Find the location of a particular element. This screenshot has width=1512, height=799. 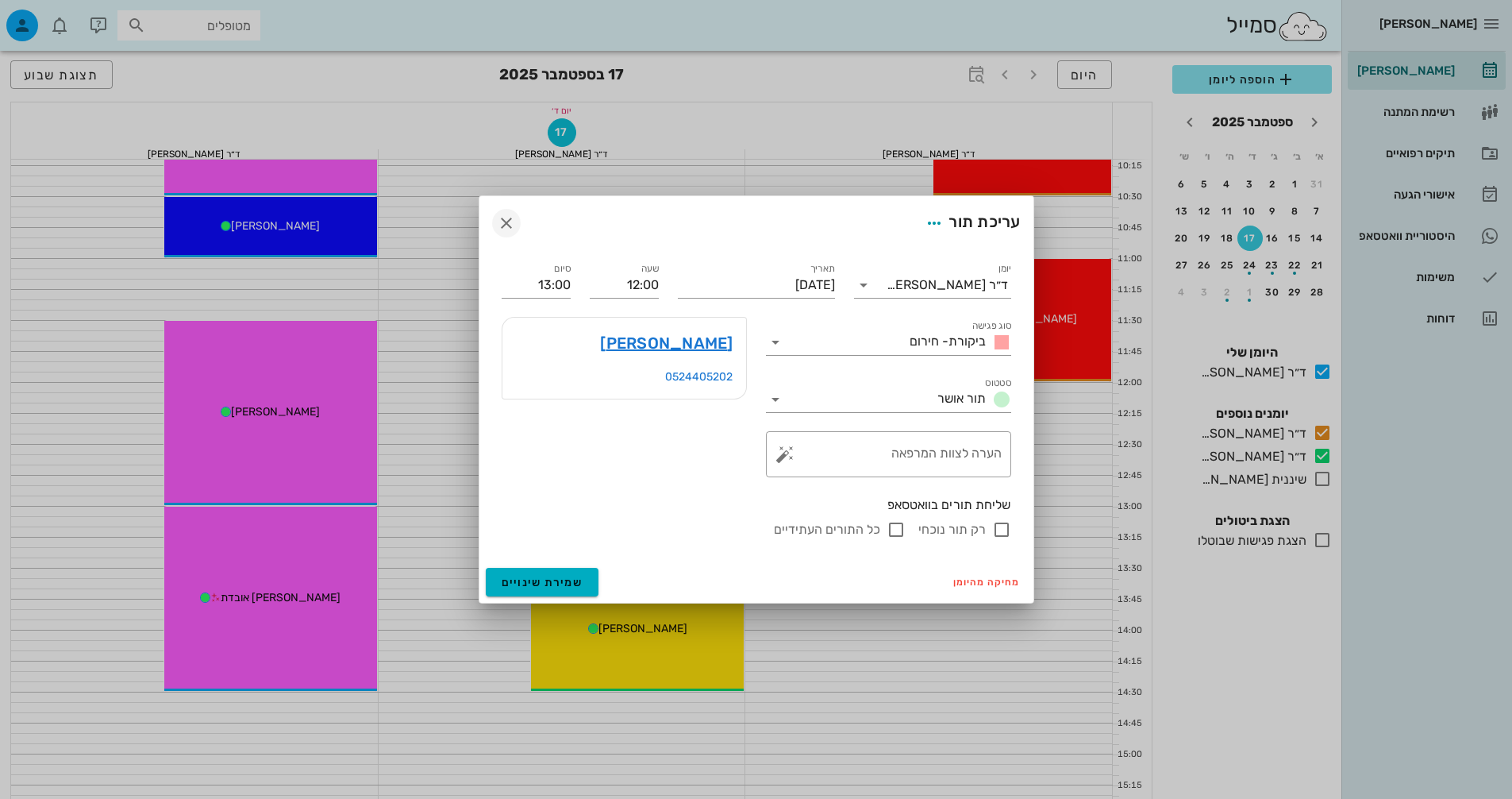

div: עריכת תור is located at coordinates (970, 223).